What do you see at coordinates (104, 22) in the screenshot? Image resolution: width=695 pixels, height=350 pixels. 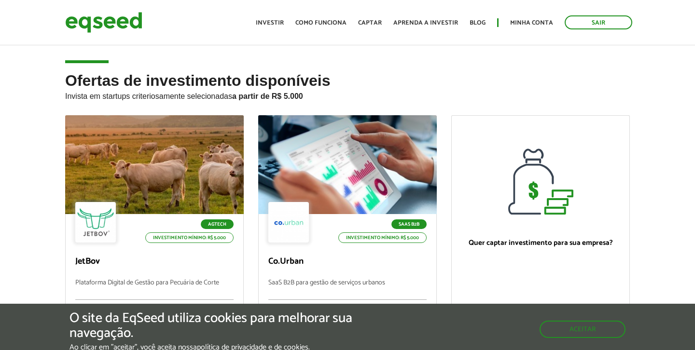 I see `img: EqSeed` at bounding box center [104, 22].